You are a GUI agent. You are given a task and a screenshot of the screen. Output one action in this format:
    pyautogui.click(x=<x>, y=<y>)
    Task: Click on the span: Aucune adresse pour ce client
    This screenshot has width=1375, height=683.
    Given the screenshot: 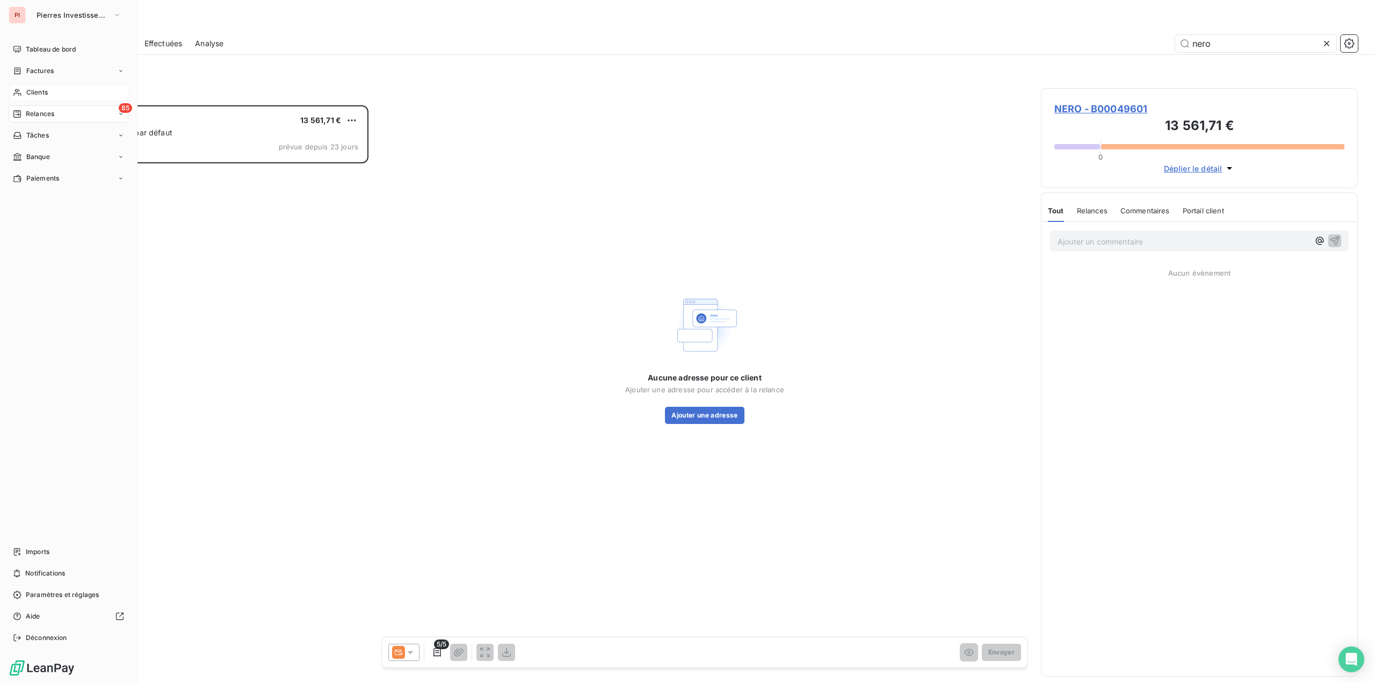 What is the action you would take?
    pyautogui.click(x=704, y=378)
    